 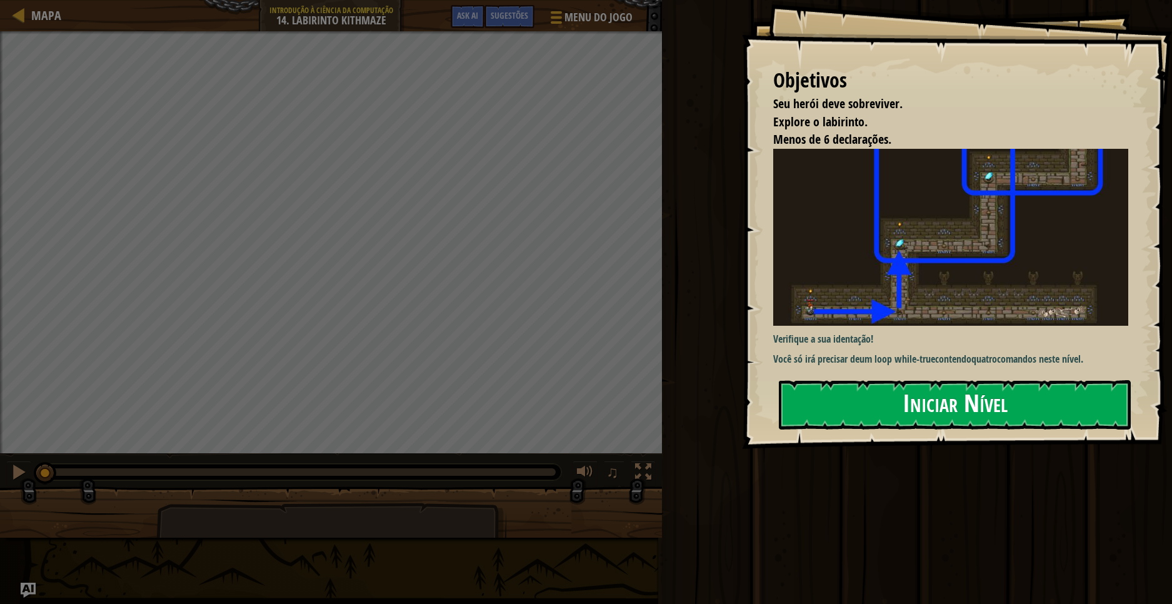 What do you see at coordinates (942, 104) in the screenshot?
I see `li: Seu herói deve sobreviver.` at bounding box center [942, 104].